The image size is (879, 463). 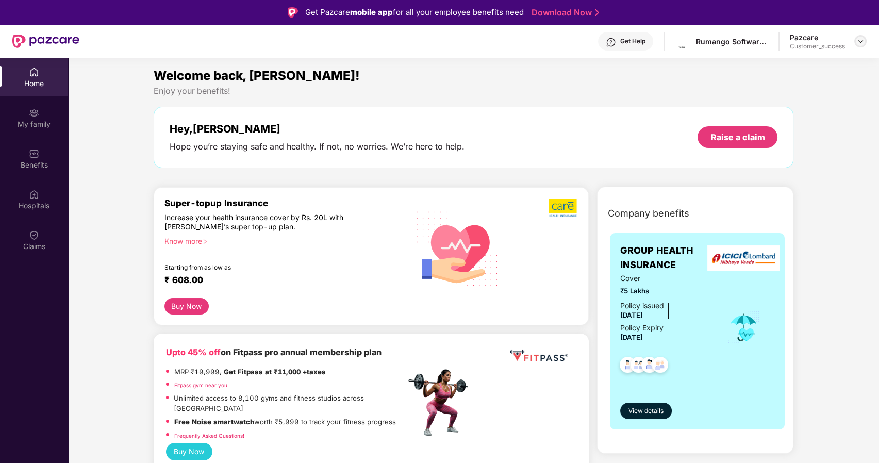 What do you see at coordinates (415, 12) in the screenshot?
I see `div: Get Pazcare for all your employee benefits need` at bounding box center [415, 12].